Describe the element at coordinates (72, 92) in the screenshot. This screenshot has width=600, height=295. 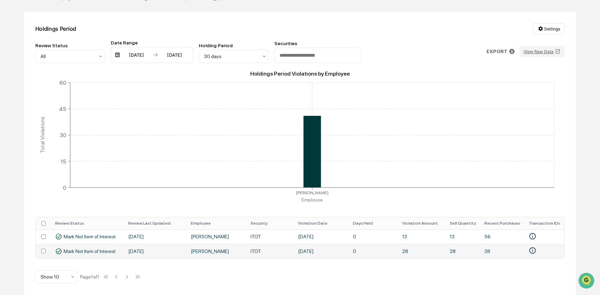
I see `span: Attestations` at that location.